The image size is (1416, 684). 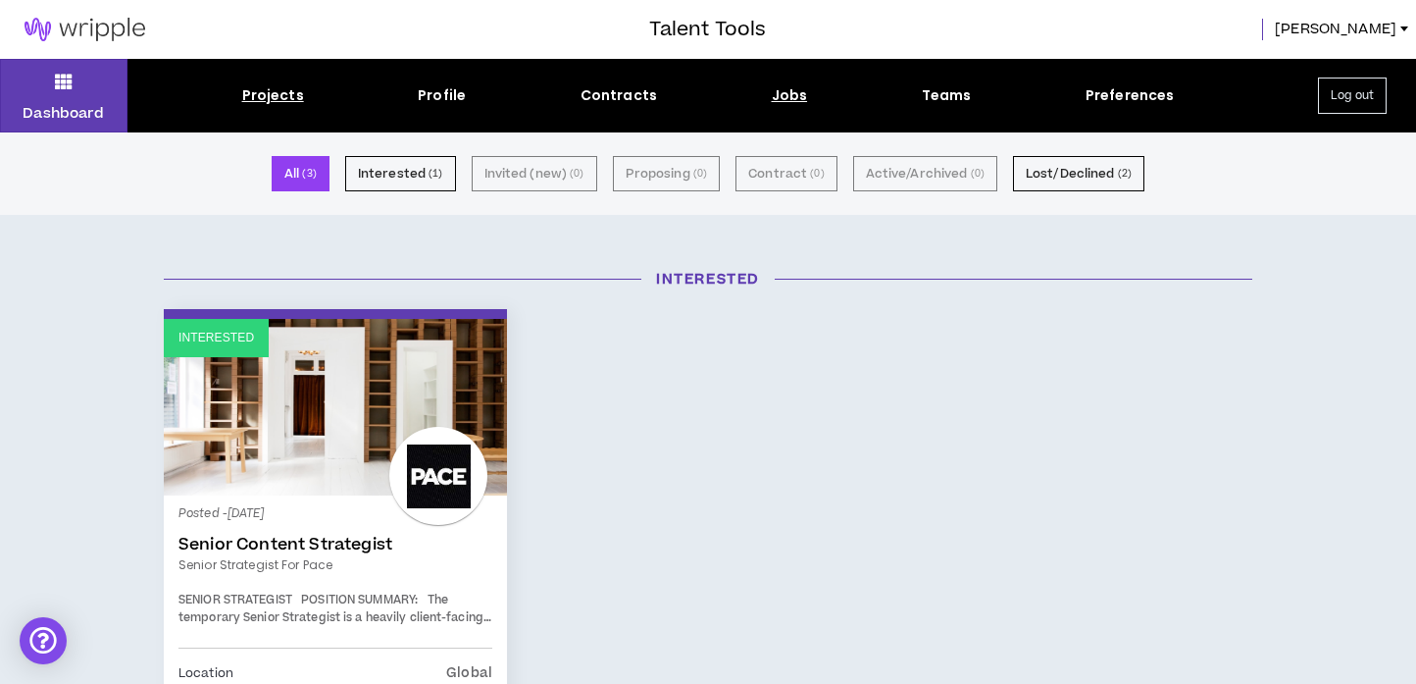 I want to click on button: Log out, so click(x=1353, y=95).